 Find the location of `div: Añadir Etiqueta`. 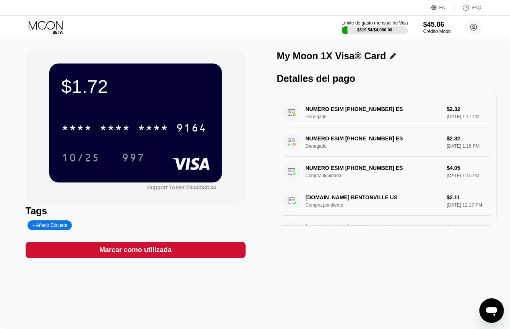

div: Añadir Etiqueta is located at coordinates (50, 225).